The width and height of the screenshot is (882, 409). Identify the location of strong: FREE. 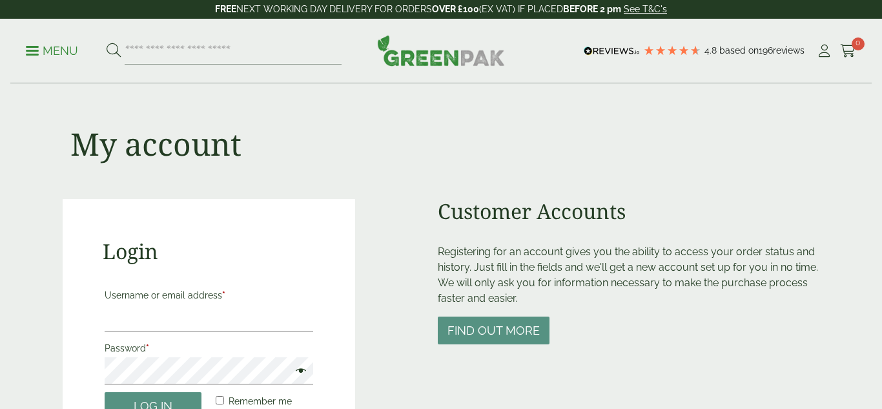
(225, 9).